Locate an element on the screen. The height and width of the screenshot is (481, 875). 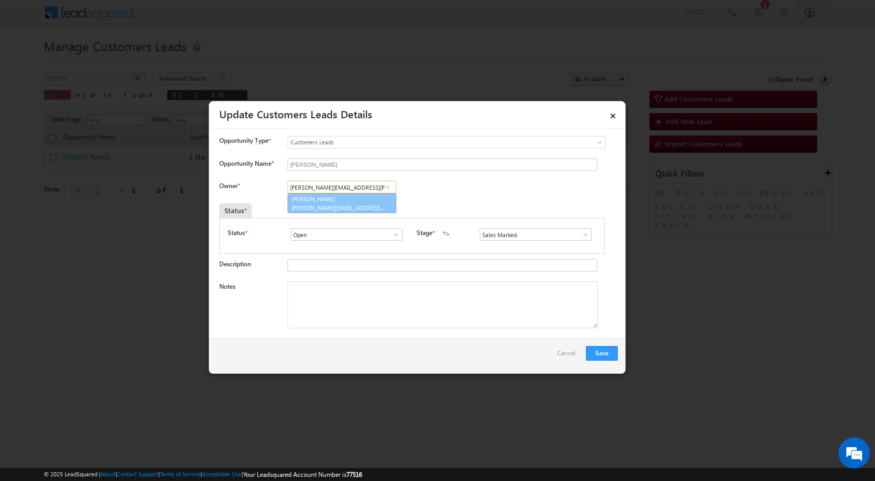
label: Status is located at coordinates (236, 233).